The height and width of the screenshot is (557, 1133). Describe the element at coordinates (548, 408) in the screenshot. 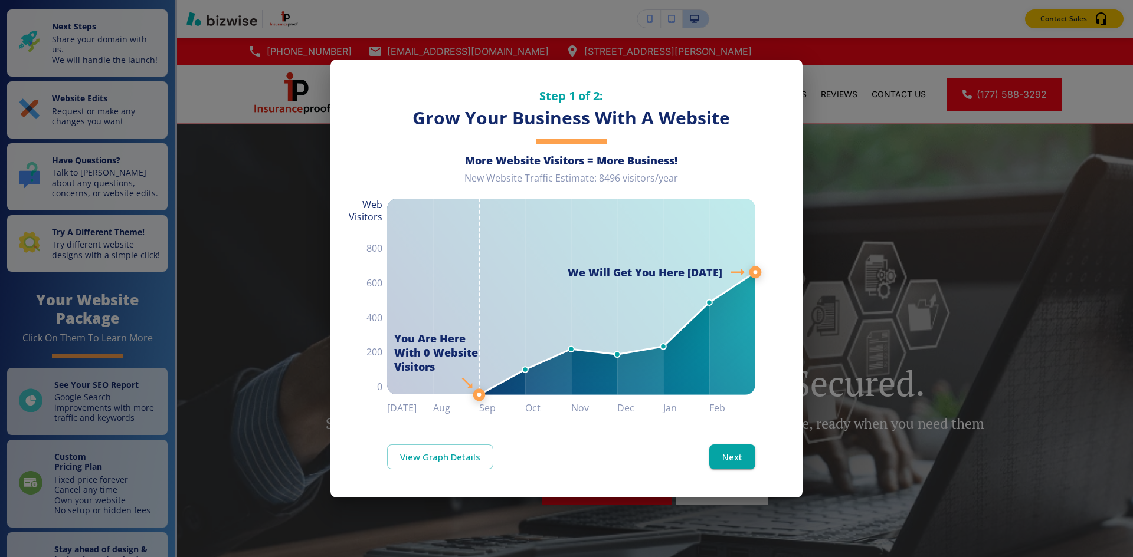

I see `h6: Oct` at that location.